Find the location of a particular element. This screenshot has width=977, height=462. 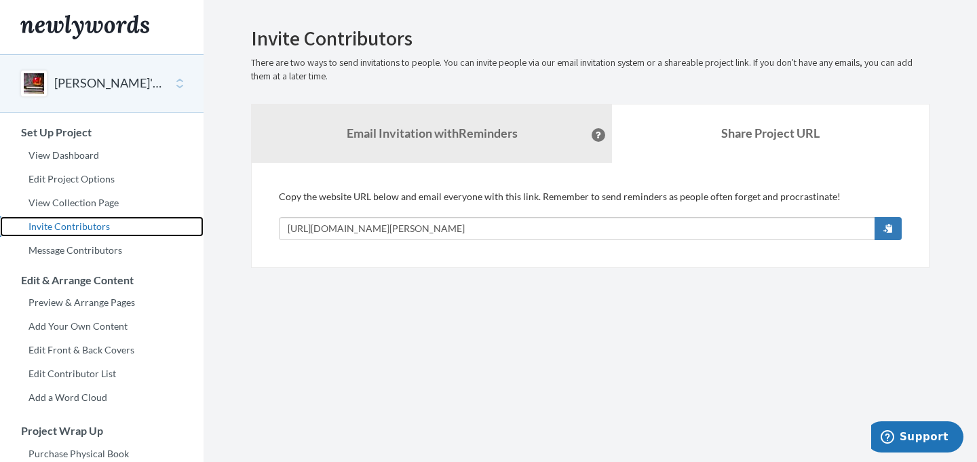

span: Support is located at coordinates (53, 16).